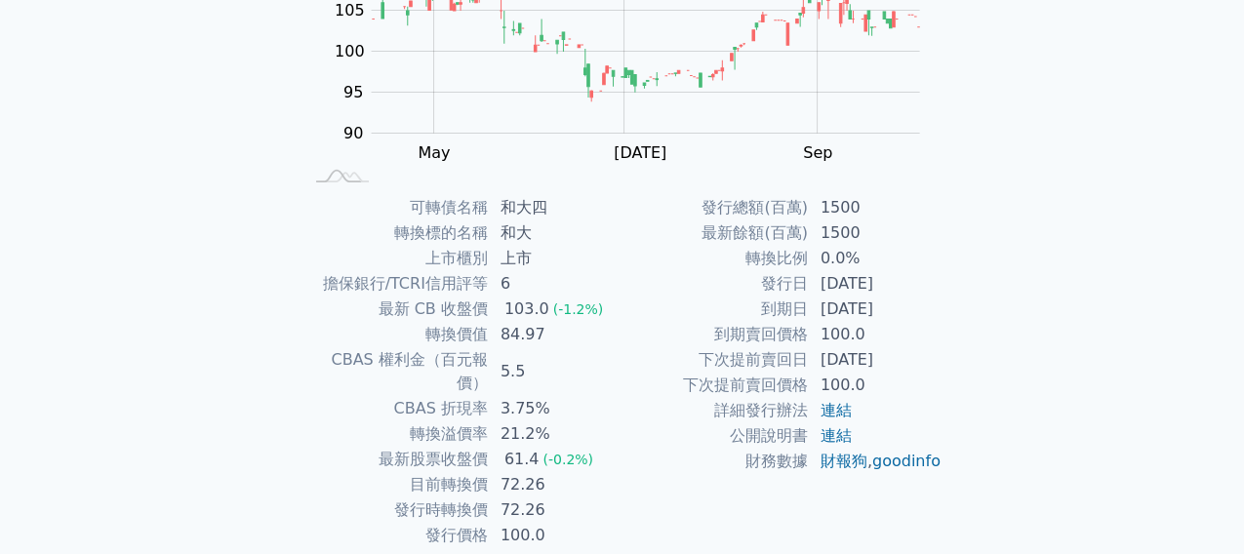  I want to click on tspan: 95, so click(353, 92).